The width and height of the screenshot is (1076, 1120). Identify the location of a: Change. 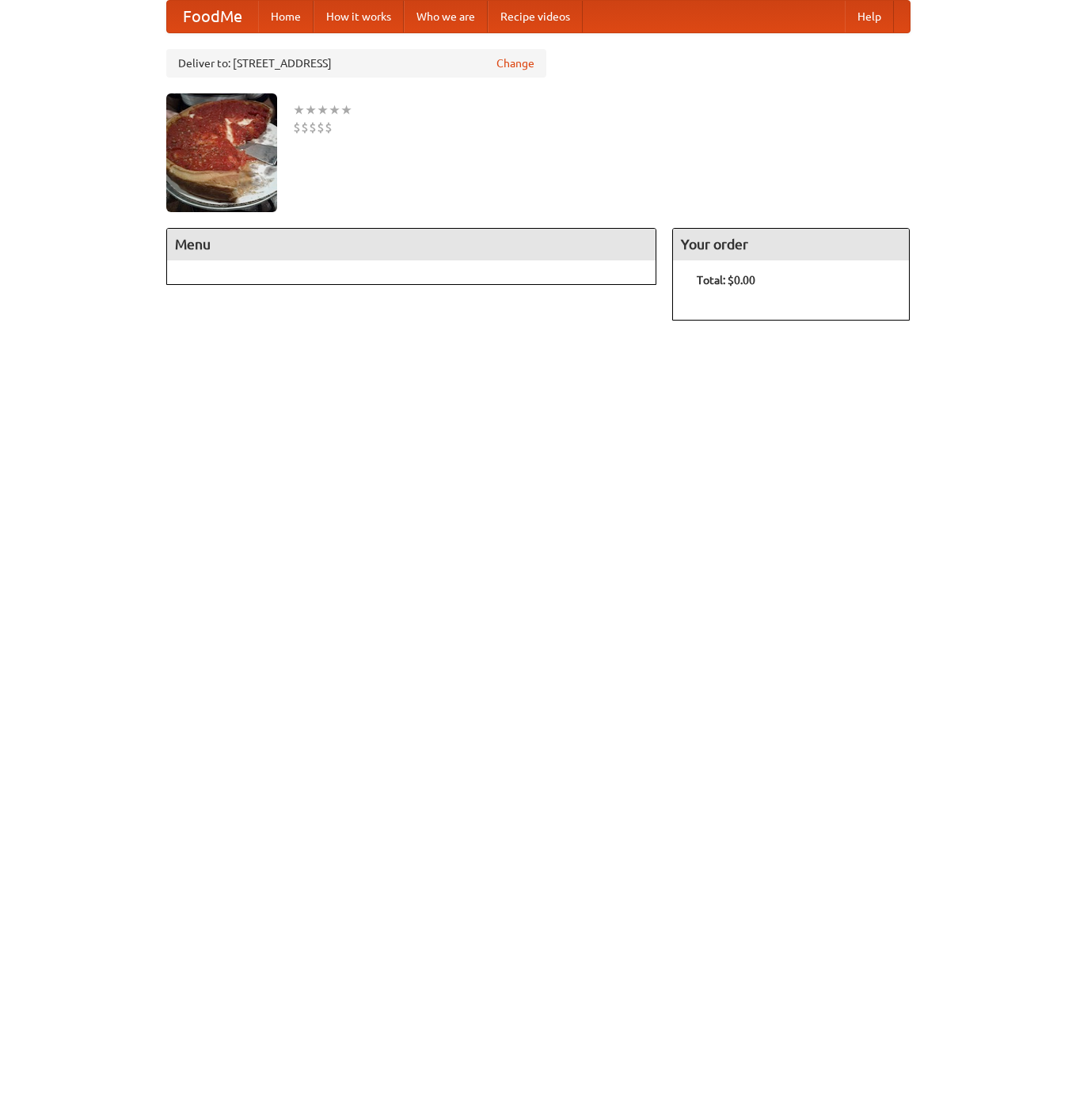
(515, 64).